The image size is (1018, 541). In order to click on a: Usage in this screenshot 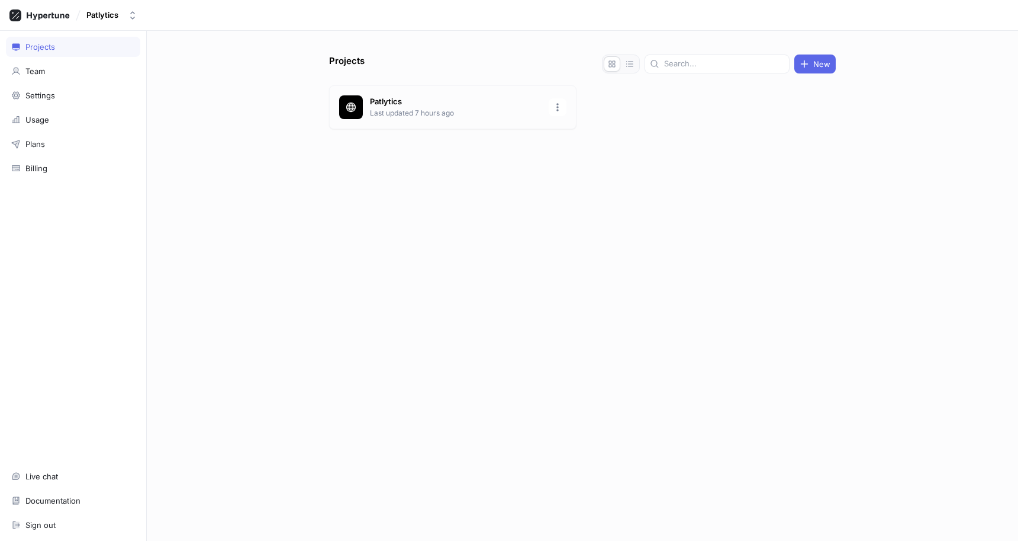, I will do `click(73, 120)`.